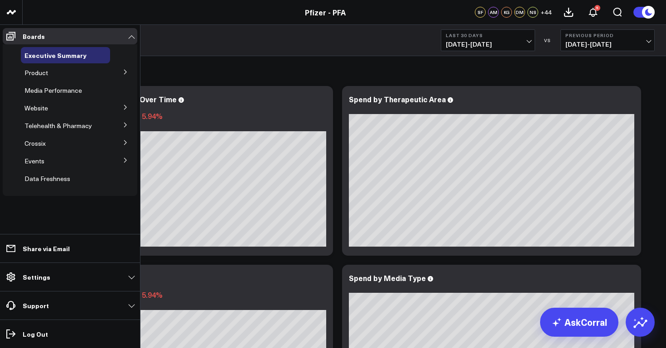  I want to click on a: Media Performance, so click(53, 91).